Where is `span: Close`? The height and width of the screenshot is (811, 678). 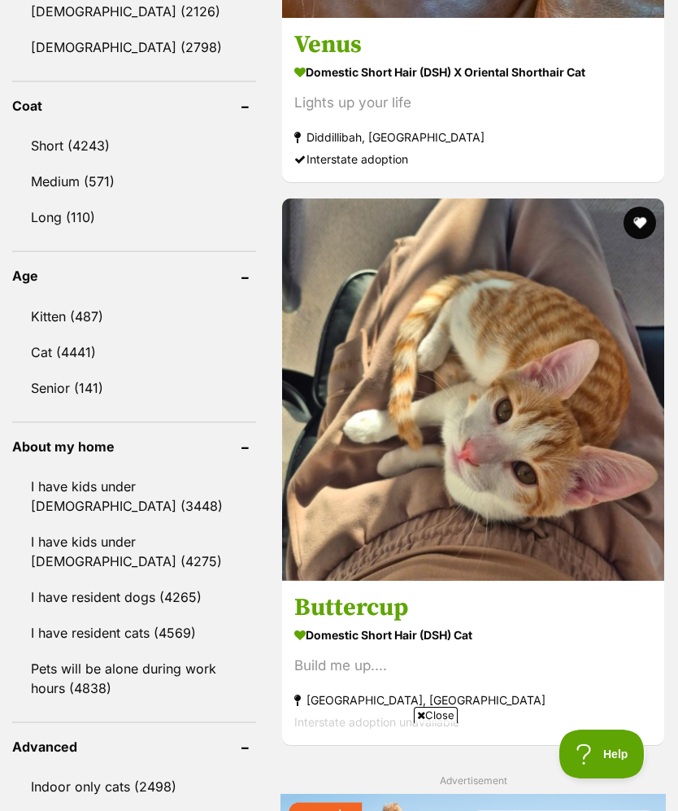 span: Close is located at coordinates (436, 715).